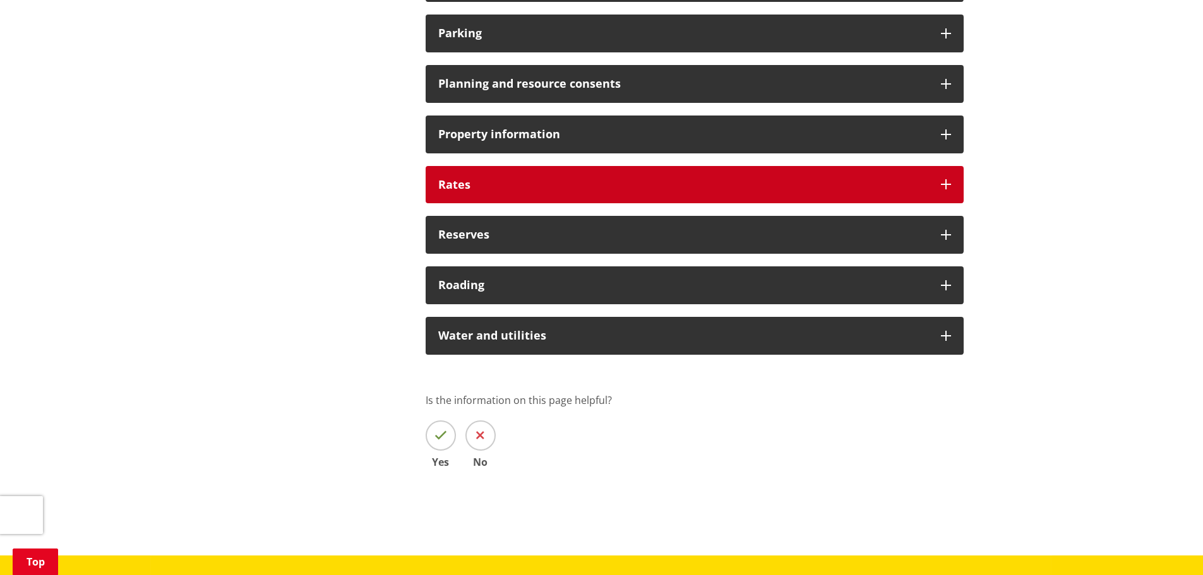 This screenshot has width=1203, height=575. I want to click on h3: Water and utilities, so click(683, 336).